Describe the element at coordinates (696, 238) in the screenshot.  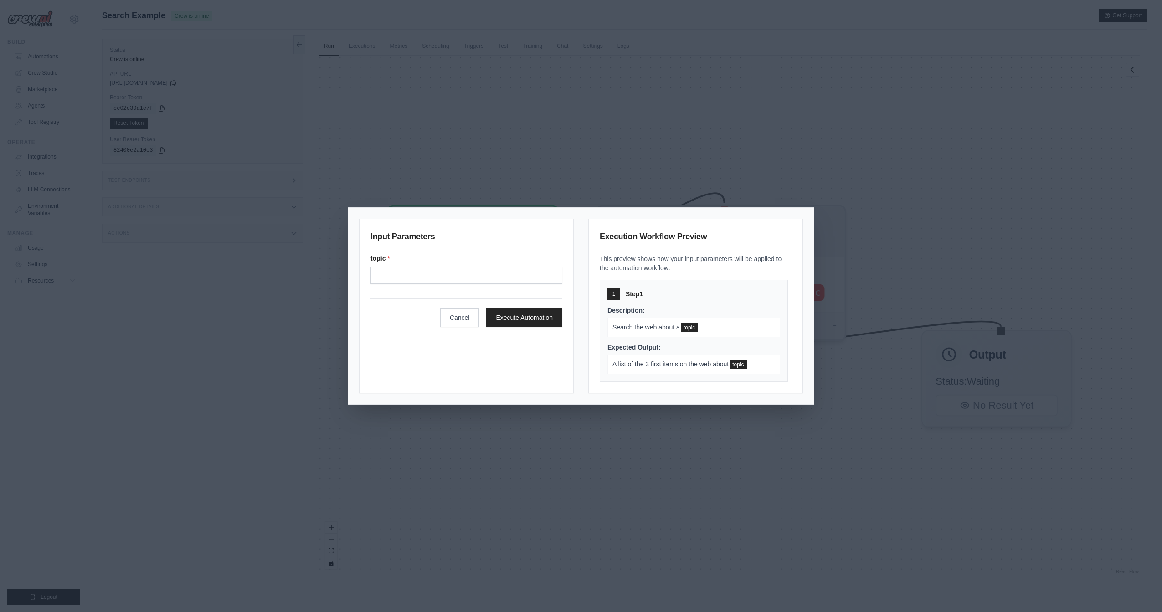
I see `h3: Execution Workflow Preview` at that location.